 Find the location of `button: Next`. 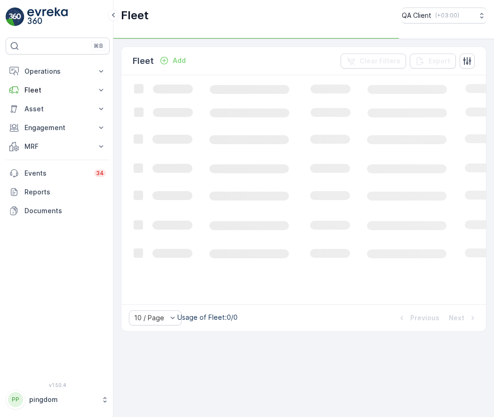

button: Next is located at coordinates (463, 318).